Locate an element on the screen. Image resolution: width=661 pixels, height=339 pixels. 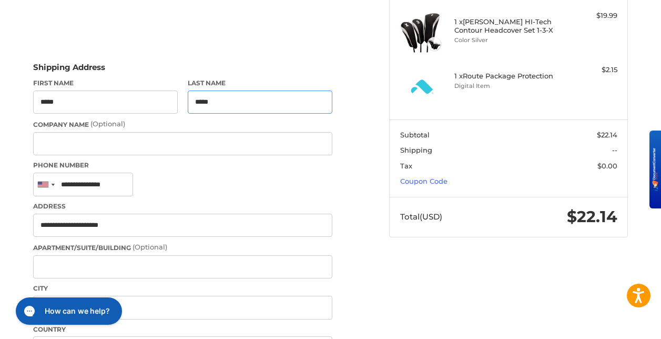
span: Shipping is located at coordinates (416, 150).